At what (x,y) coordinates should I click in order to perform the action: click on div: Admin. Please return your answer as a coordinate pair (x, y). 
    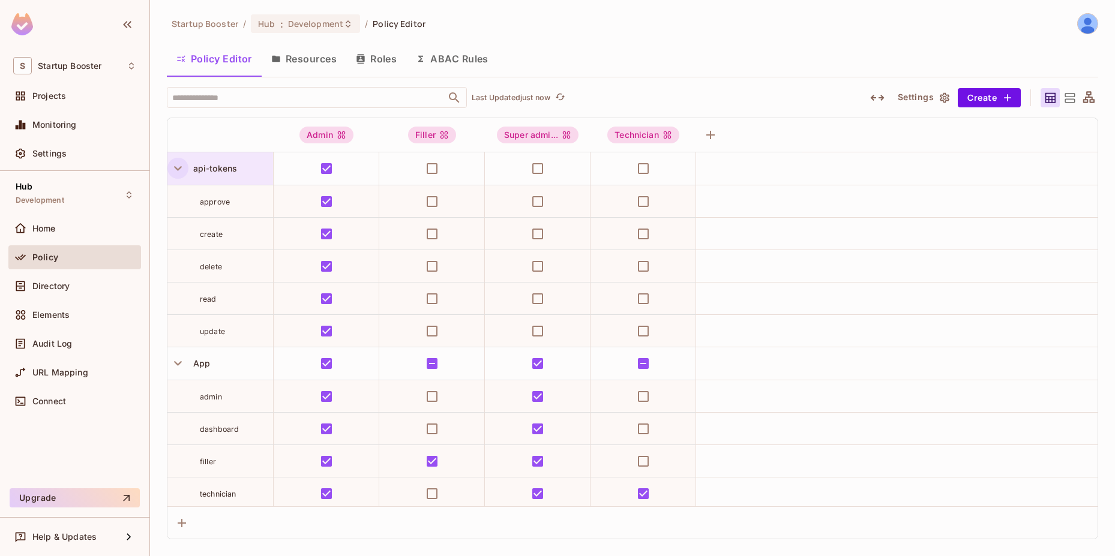
    Looking at the image, I should click on (326, 135).